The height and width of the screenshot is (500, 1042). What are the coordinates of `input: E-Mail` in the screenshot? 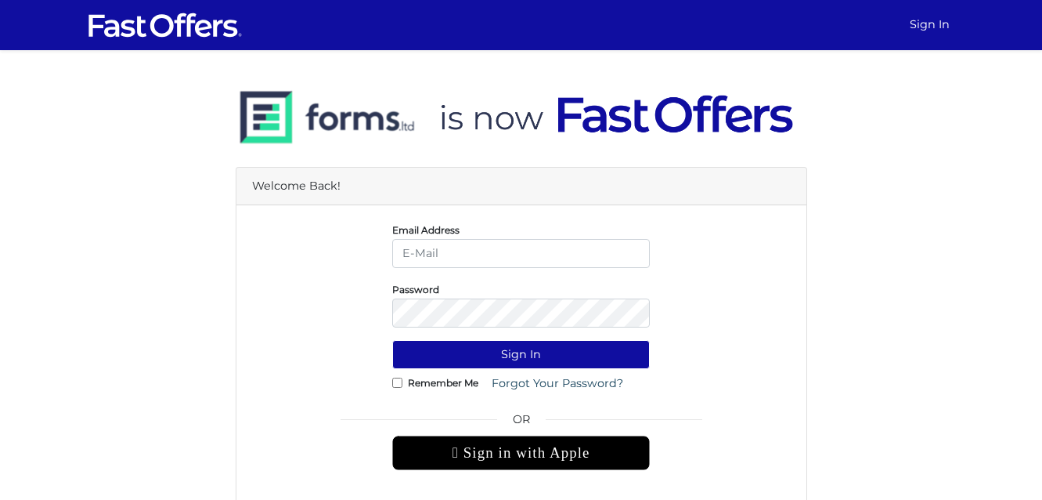 It's located at (521, 253).